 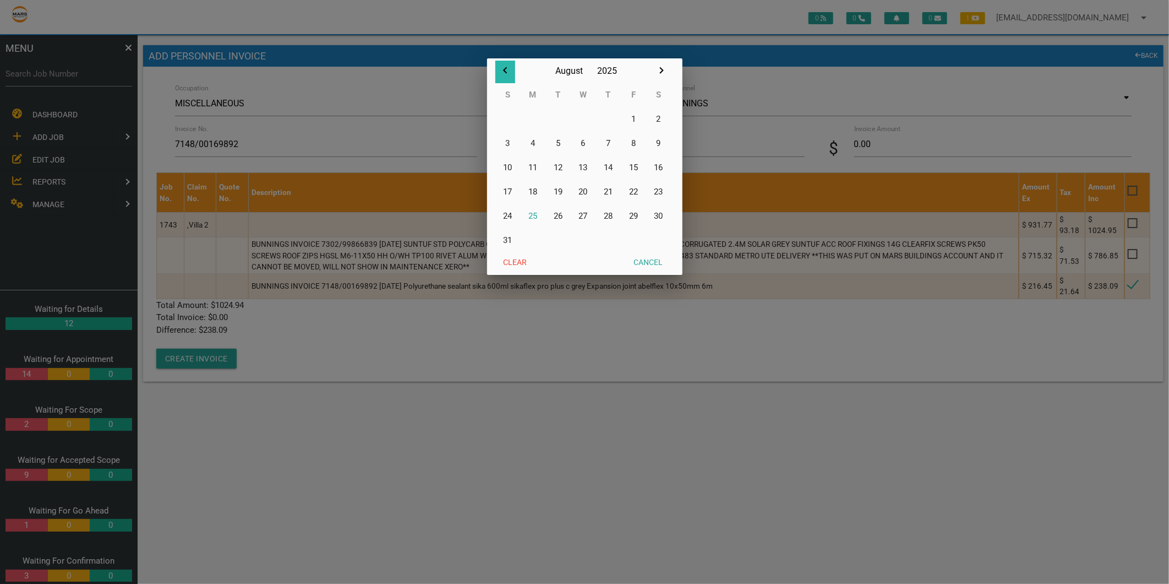 What do you see at coordinates (634, 95) in the screenshot?
I see `abbr: Friday` at bounding box center [634, 95].